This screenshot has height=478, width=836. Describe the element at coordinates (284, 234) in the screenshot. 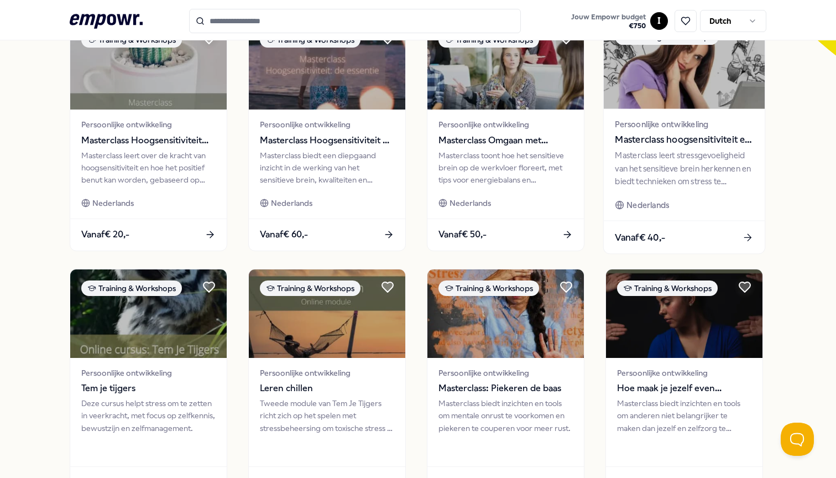

I see `span: Vanaf € 60,-` at that location.